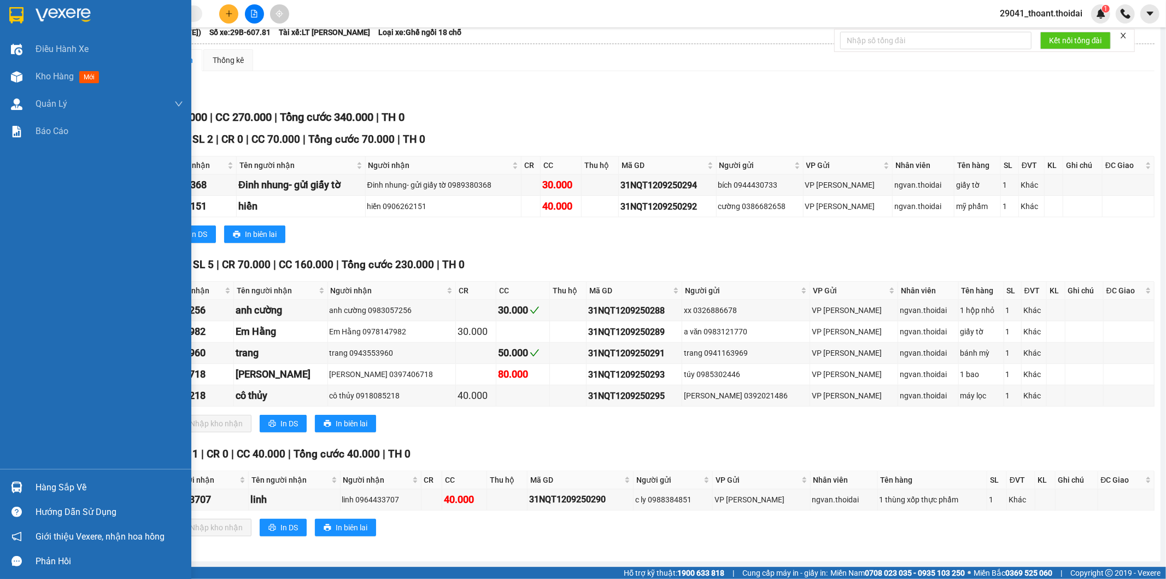  I want to click on th: SL, so click(1010, 165).